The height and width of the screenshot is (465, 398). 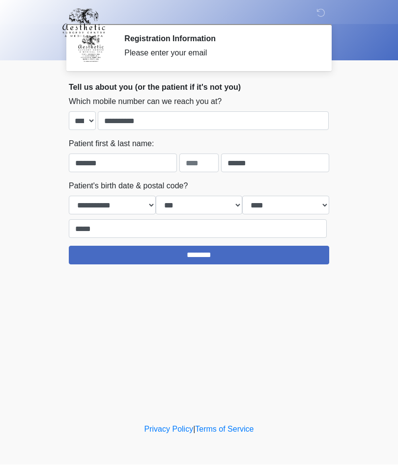 I want to click on h2: Tell us about you (or the patient if it's not you), so click(x=199, y=87).